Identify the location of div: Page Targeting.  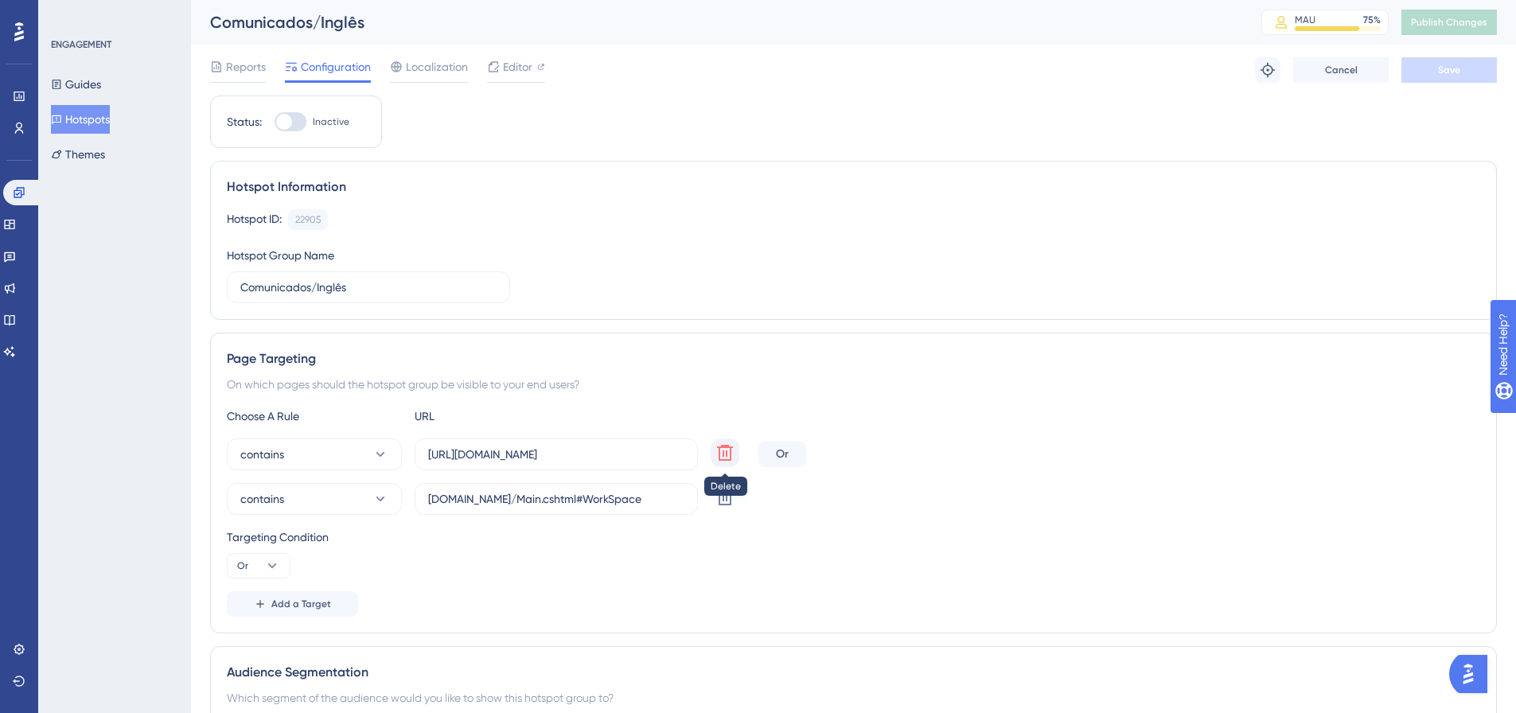
(853, 359).